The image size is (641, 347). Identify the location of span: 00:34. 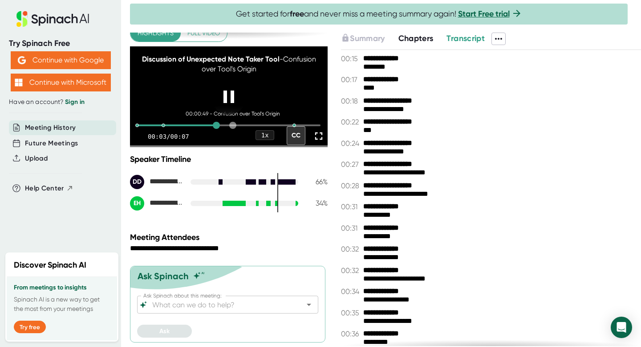
(351, 291).